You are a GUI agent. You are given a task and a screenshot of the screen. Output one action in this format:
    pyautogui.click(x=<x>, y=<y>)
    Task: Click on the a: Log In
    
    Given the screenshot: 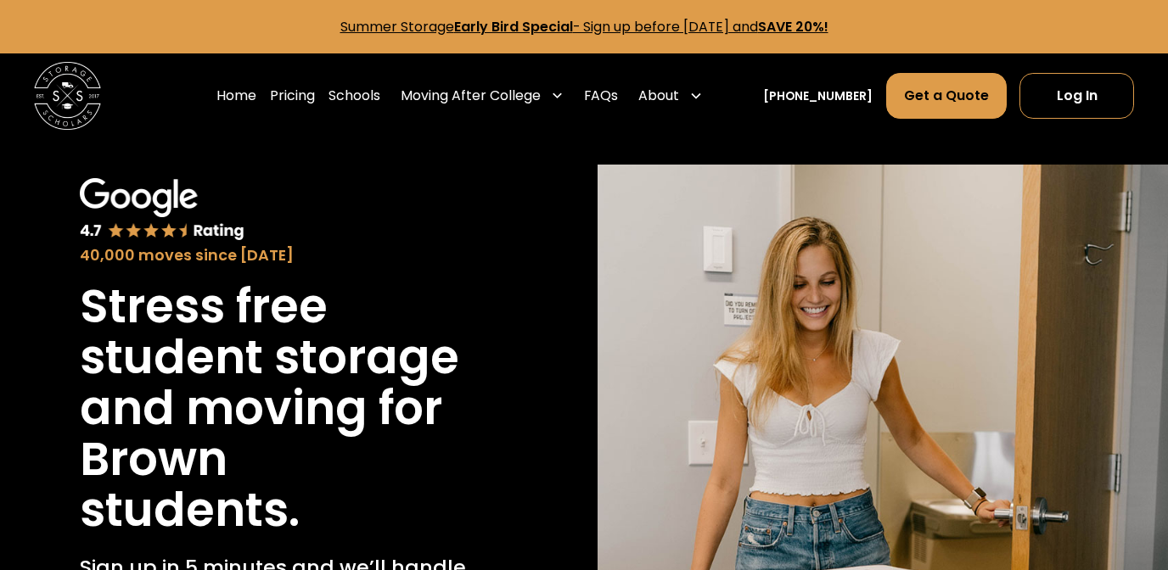 What is the action you would take?
    pyautogui.click(x=1076, y=96)
    